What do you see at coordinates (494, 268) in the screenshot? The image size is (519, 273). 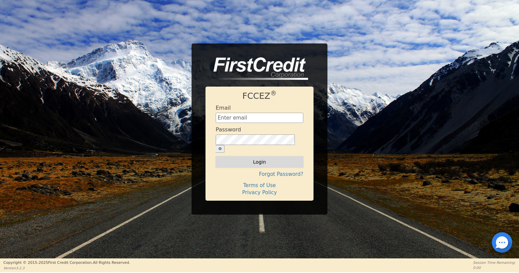 I see `p: 0:00` at bounding box center [494, 268].